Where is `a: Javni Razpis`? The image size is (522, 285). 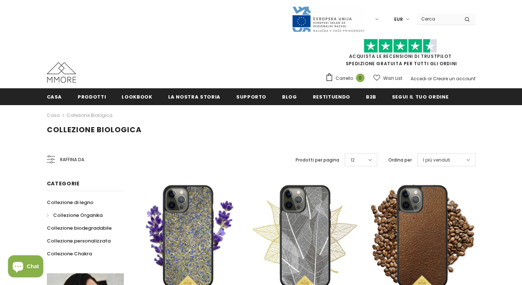
a: Javni Razpis is located at coordinates (328, 19).